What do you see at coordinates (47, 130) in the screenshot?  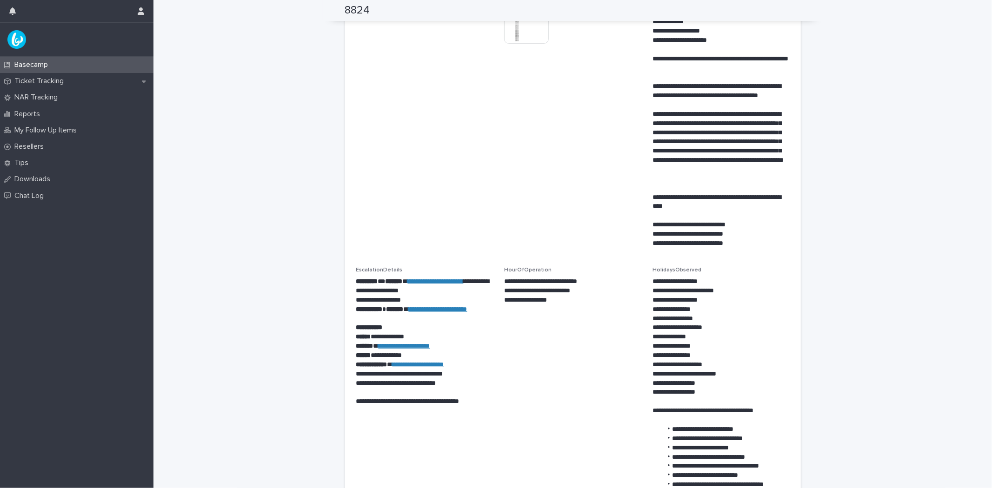 I see `p: My Follow Up Items` at bounding box center [47, 130].